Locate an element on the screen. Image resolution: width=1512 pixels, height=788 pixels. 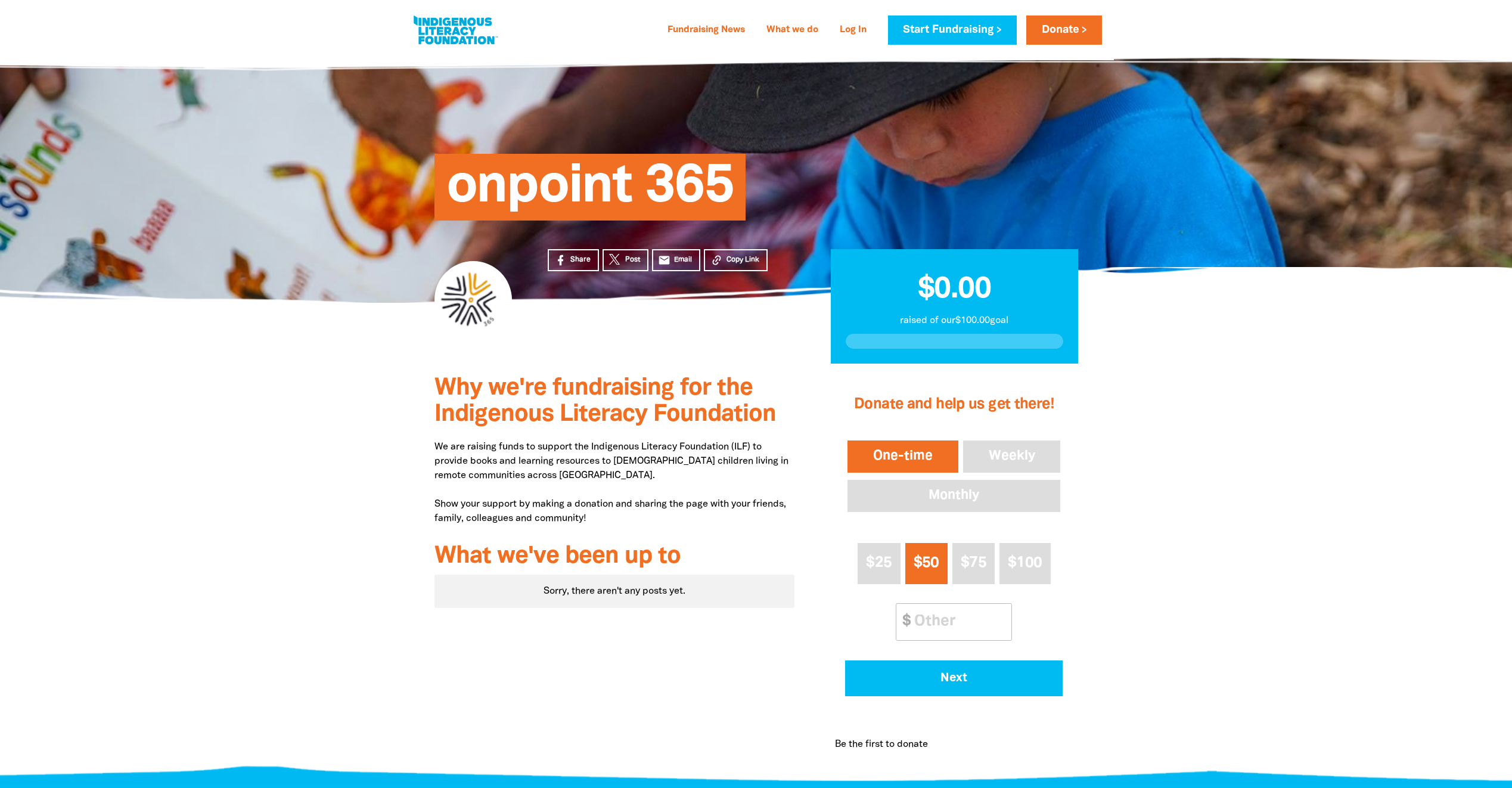
a: Log In is located at coordinates (853, 30).